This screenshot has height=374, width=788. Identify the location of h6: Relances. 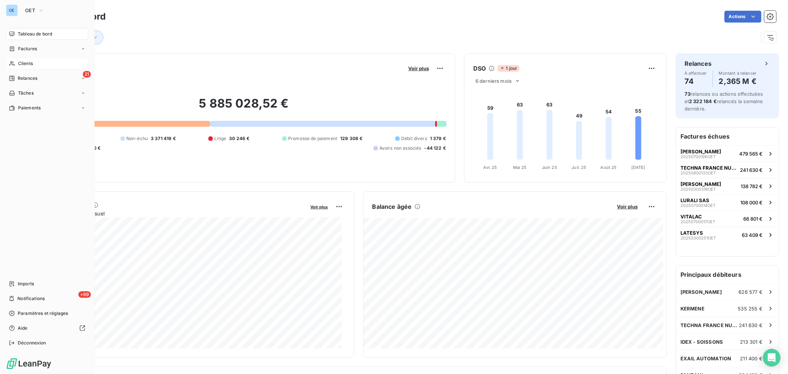
(697, 64).